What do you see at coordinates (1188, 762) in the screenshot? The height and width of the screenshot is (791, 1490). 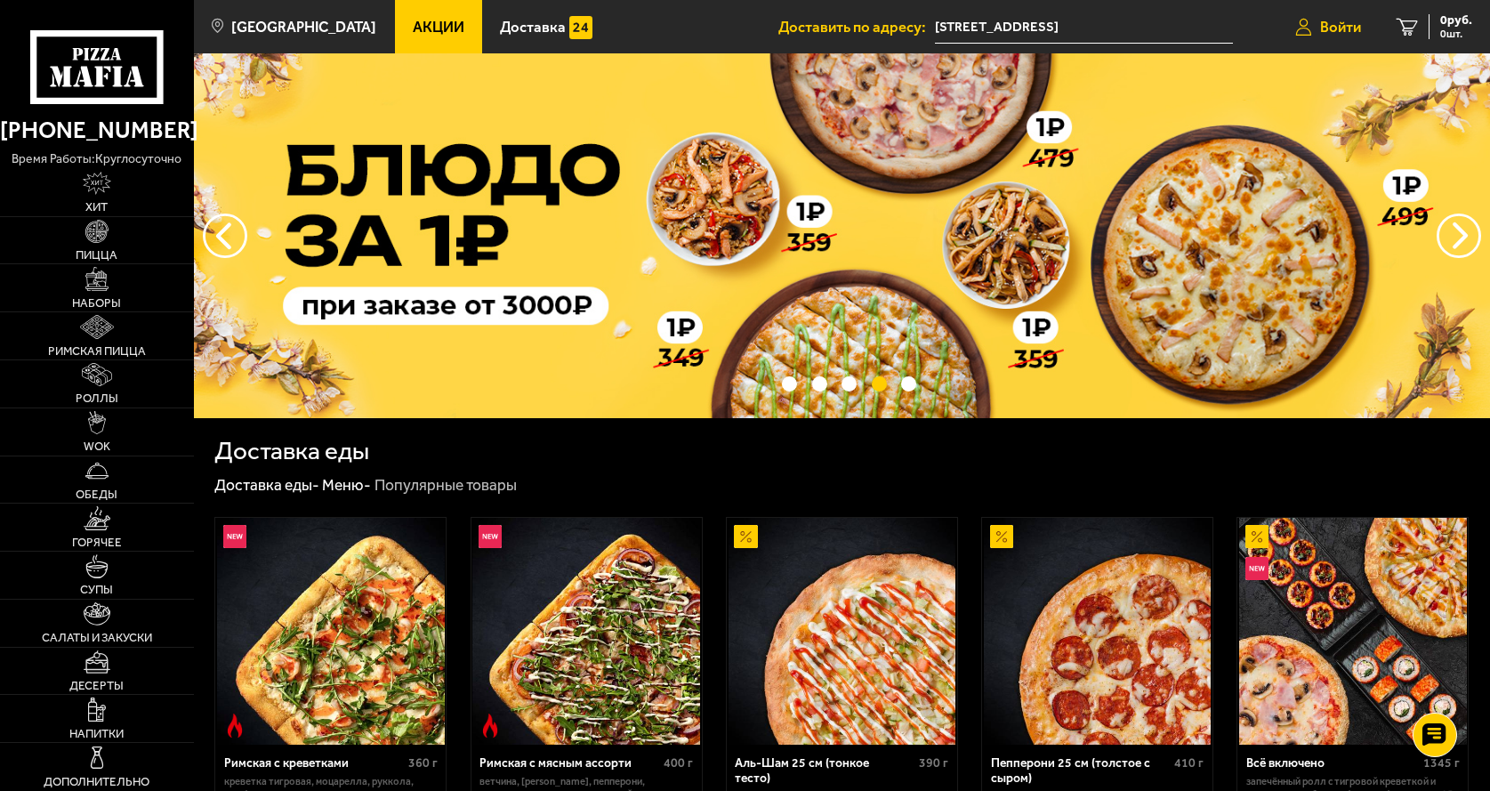 I see `span: 410 г` at bounding box center [1188, 762].